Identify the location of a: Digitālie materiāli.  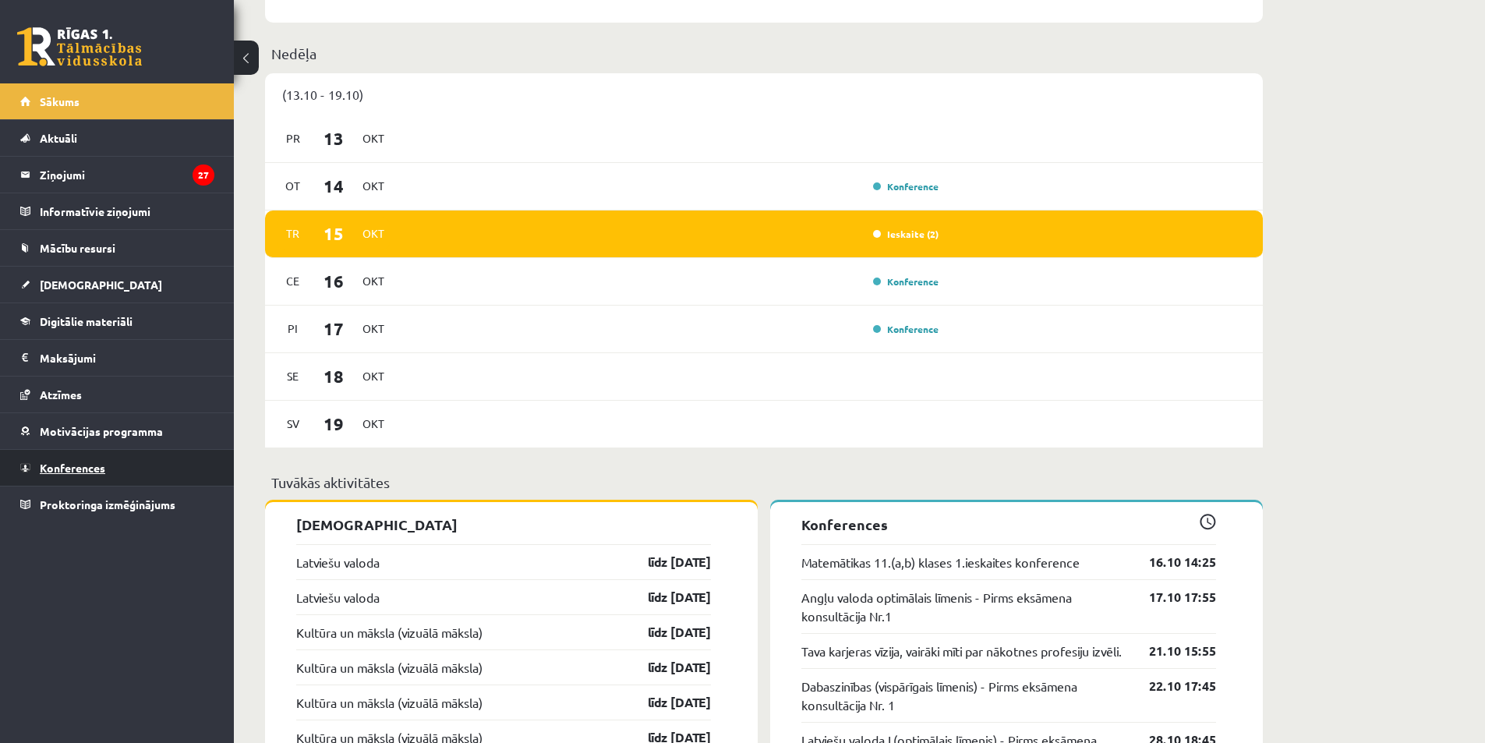
(117, 321).